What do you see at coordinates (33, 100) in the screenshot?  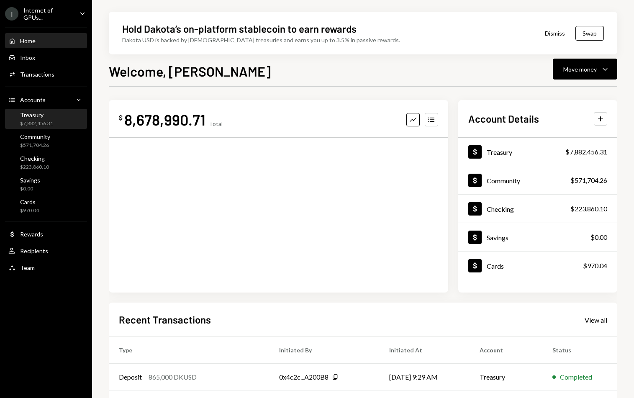 I see `div: Accounts` at bounding box center [33, 100].